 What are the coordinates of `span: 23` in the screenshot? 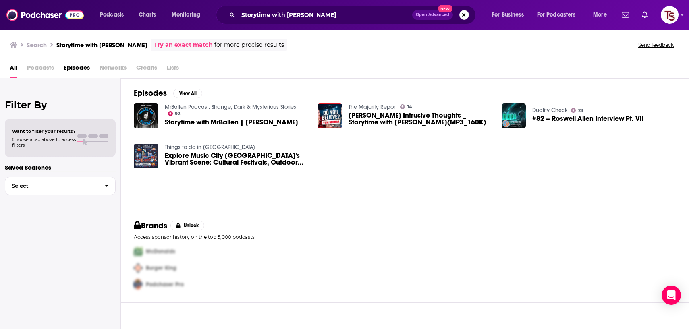 It's located at (581, 110).